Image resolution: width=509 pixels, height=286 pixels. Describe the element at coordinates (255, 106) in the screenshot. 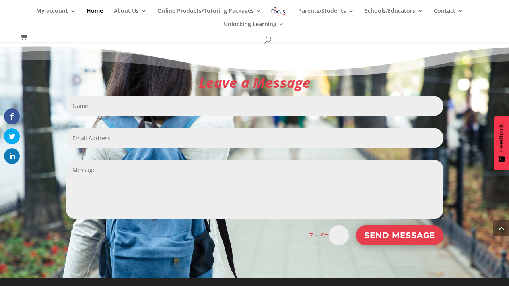

I see `input: Name` at that location.